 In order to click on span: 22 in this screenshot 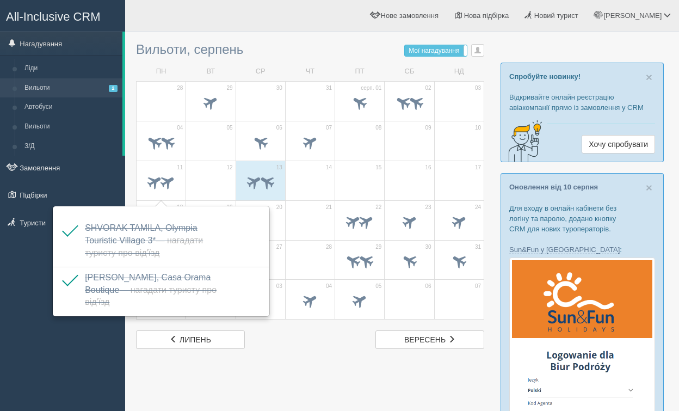, I will do `click(378, 207)`.